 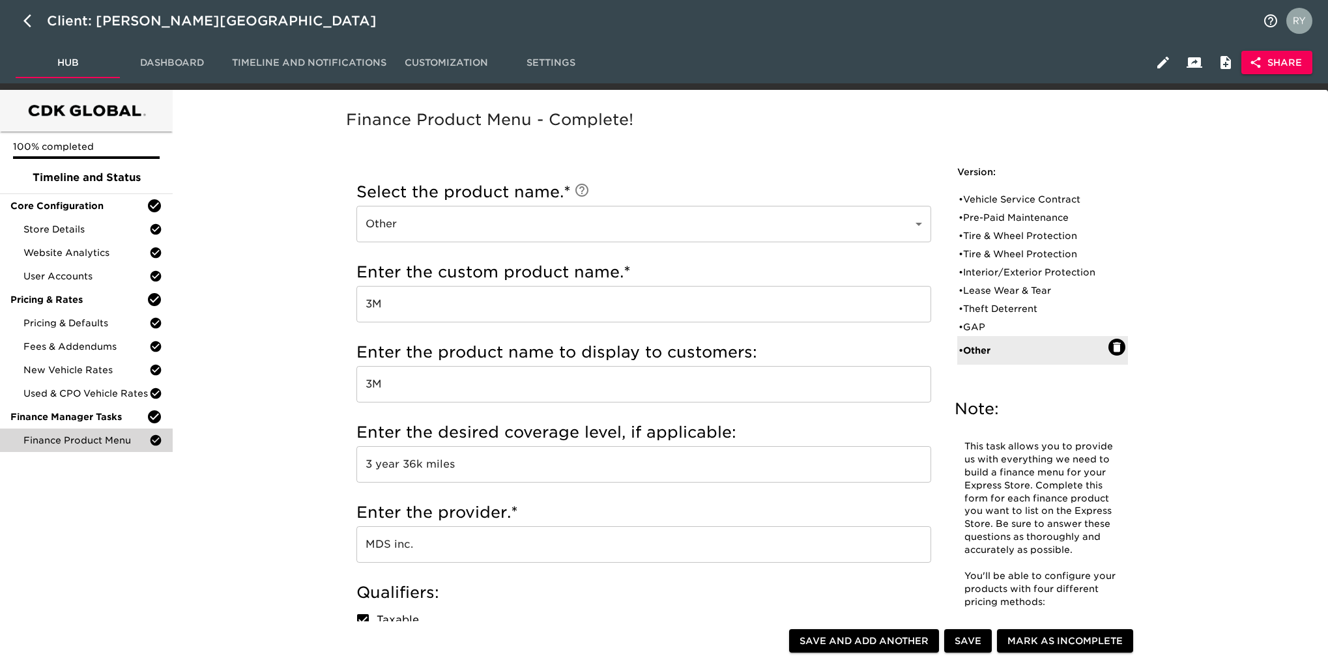 What do you see at coordinates (644, 272) in the screenshot?
I see `h5: Enter the custom product name.` at bounding box center [644, 272].